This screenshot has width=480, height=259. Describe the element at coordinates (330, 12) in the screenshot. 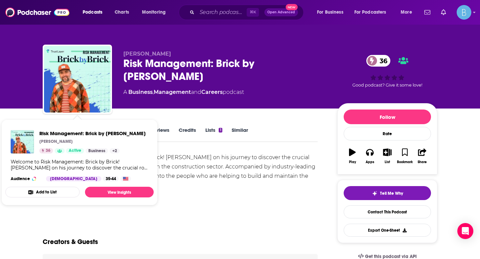

I see `span: For Business` at that location.